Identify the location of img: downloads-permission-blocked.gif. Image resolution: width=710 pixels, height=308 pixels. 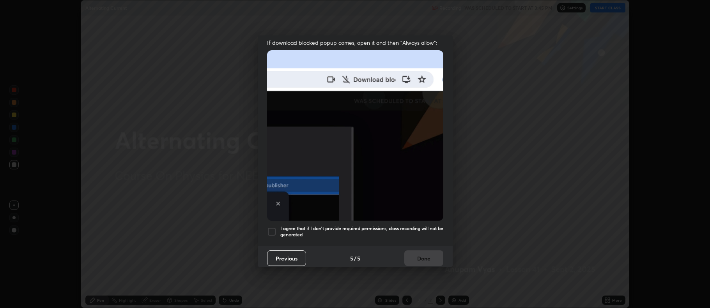
(355, 135).